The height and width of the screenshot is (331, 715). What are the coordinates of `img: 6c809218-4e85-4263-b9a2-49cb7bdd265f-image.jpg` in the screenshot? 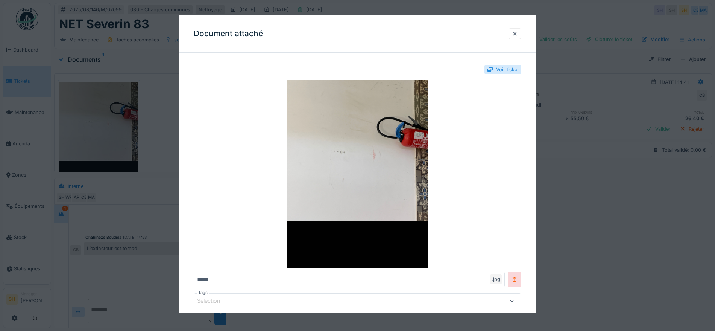 It's located at (358, 174).